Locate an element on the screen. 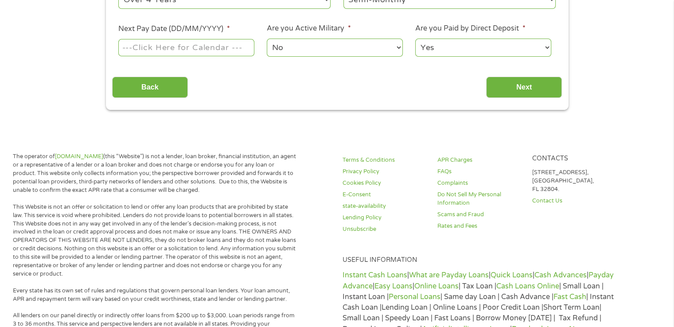  a: Easy Loans is located at coordinates (393, 286).